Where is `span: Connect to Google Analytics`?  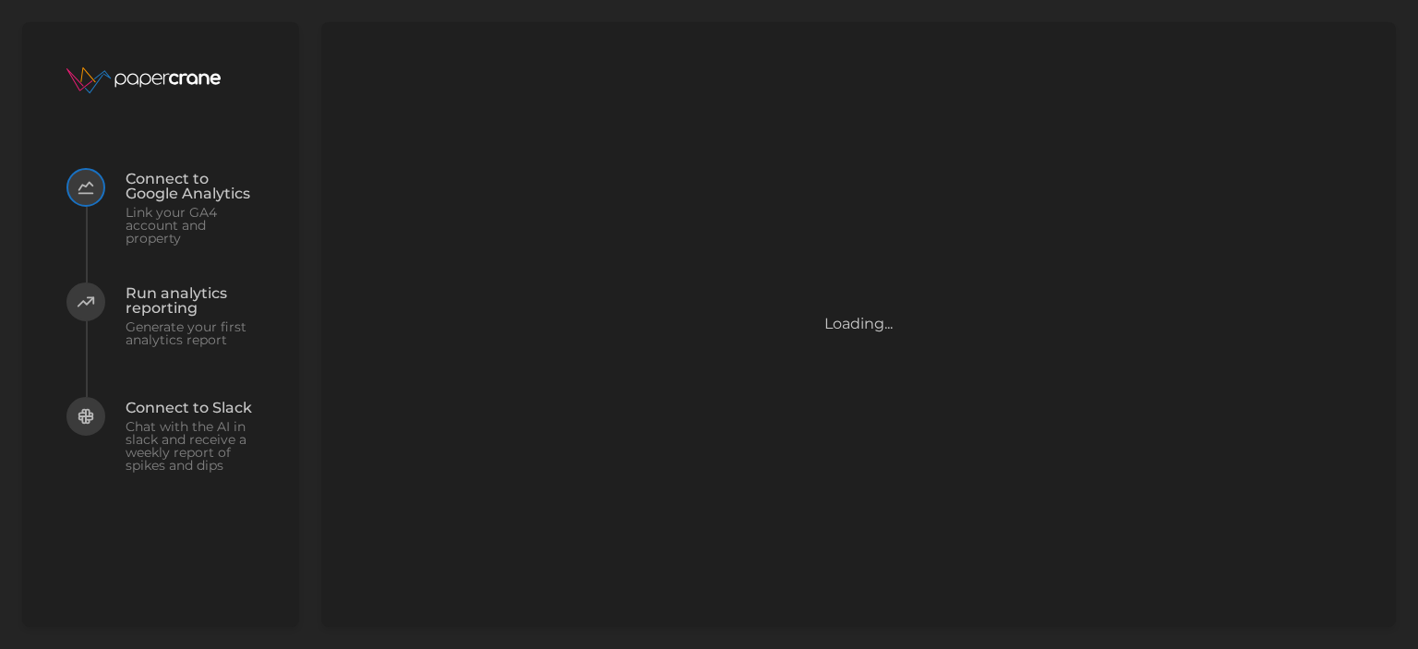
span: Connect to Google Analytics is located at coordinates (190, 186).